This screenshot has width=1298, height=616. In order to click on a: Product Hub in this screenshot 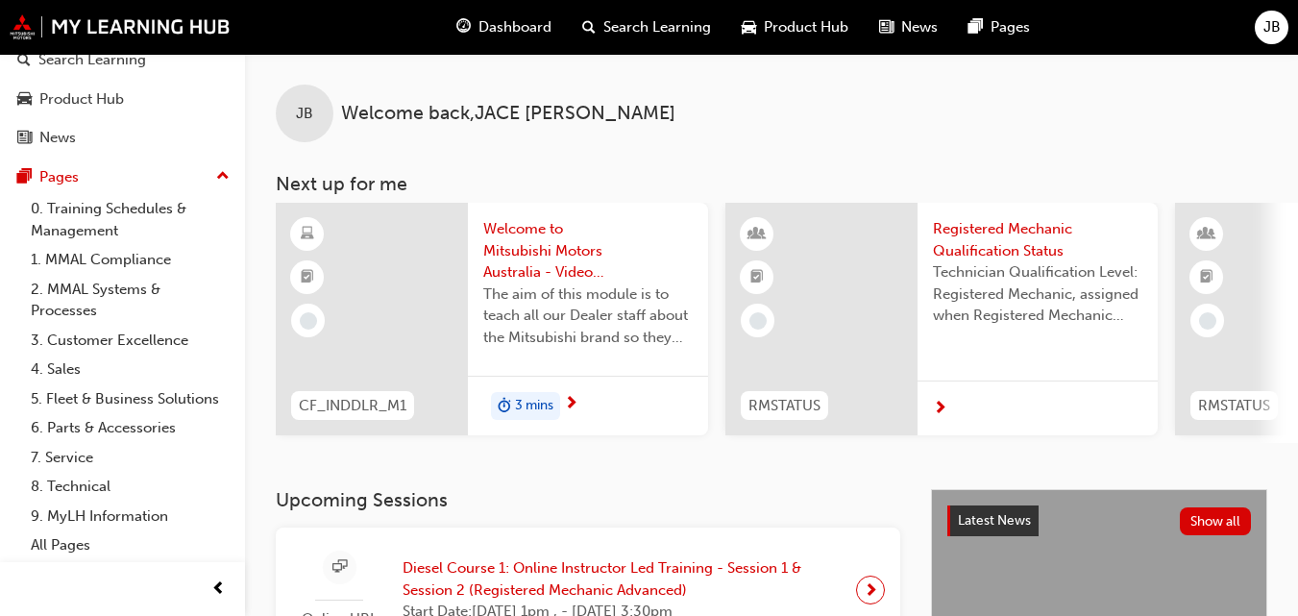, I will do `click(122, 99)`.